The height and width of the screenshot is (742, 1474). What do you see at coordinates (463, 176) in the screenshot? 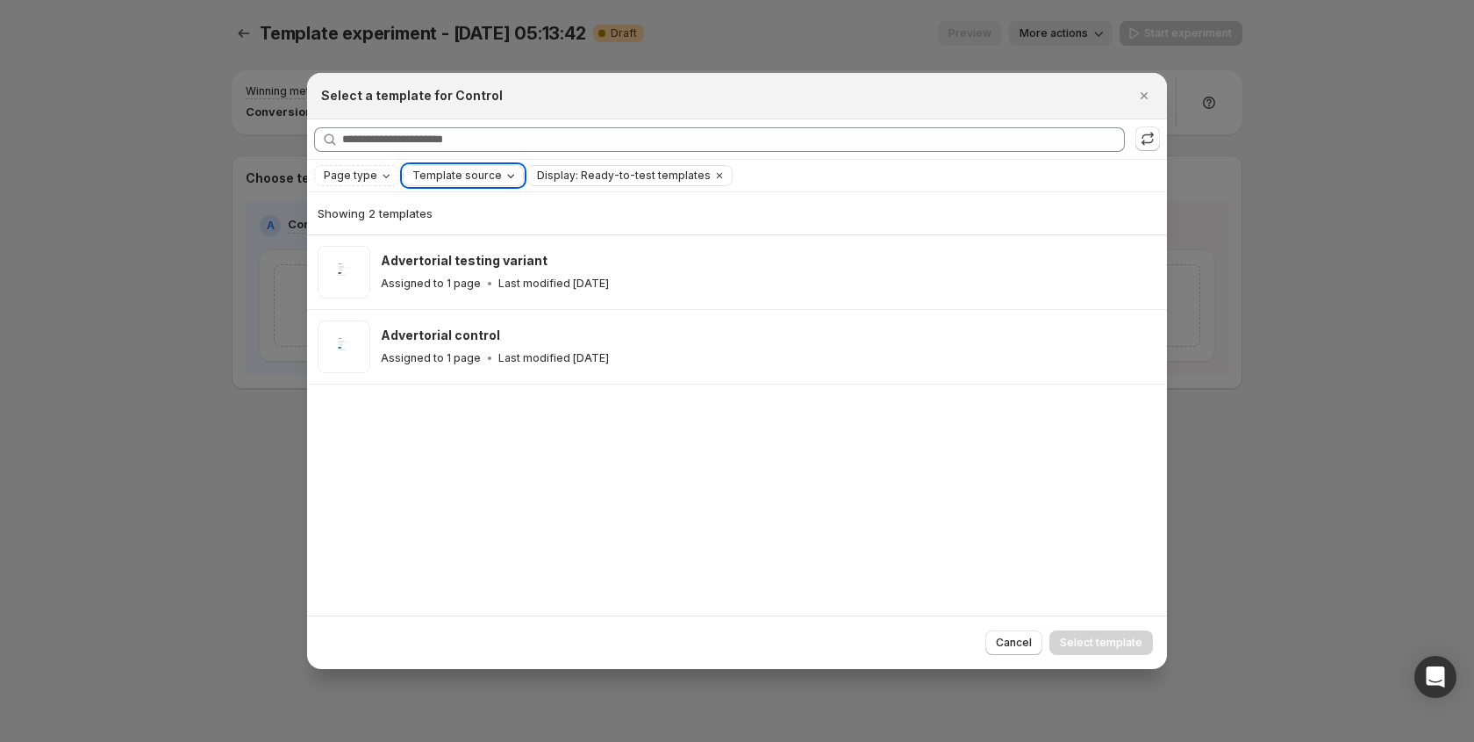
I see `button: Template source` at bounding box center [463, 176].